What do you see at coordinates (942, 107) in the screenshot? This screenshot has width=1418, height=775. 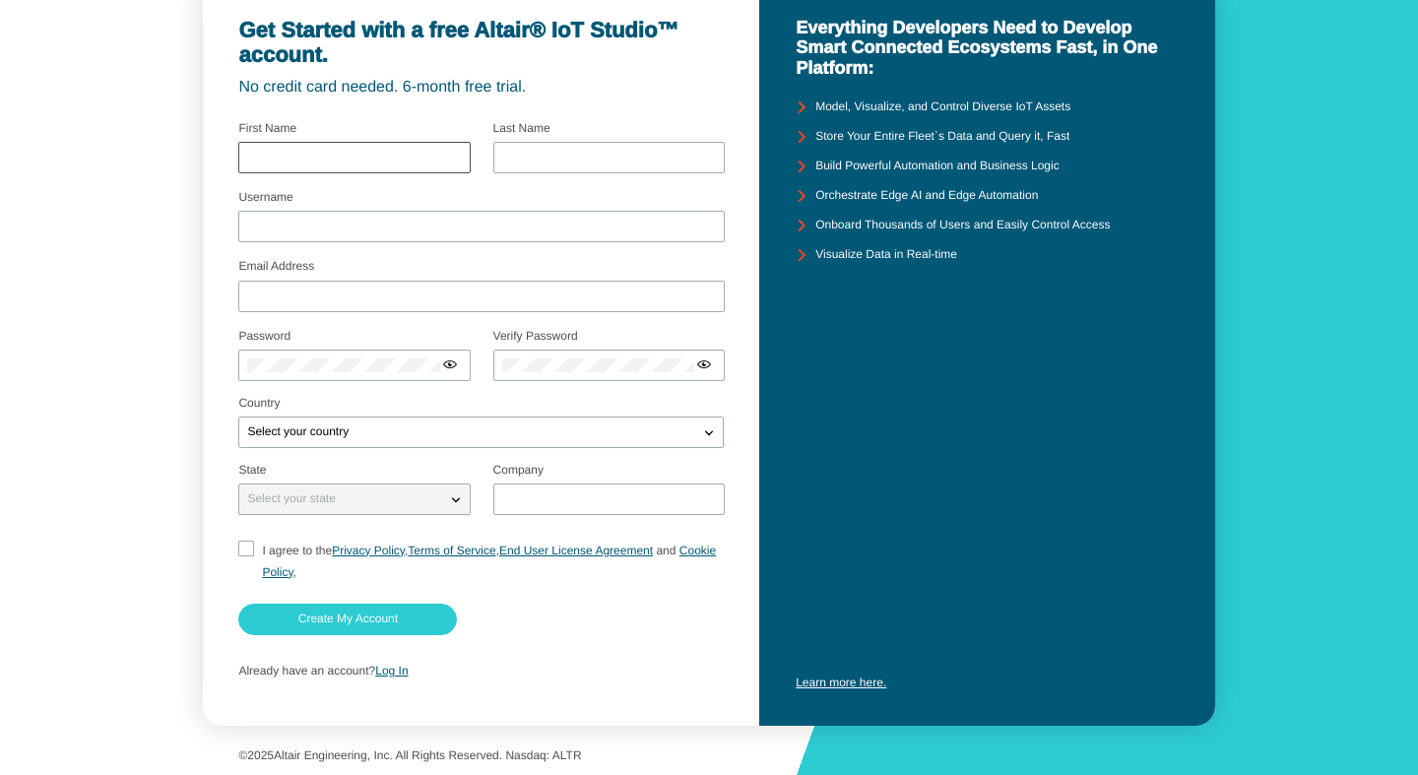 I see `unity-typography: Model, Visualize, and Control Diverse IoT Assets` at bounding box center [942, 107].